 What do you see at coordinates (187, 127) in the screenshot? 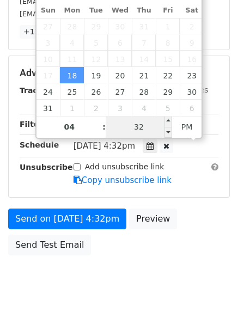
I see `span: Click to toggle` at bounding box center [187, 127].